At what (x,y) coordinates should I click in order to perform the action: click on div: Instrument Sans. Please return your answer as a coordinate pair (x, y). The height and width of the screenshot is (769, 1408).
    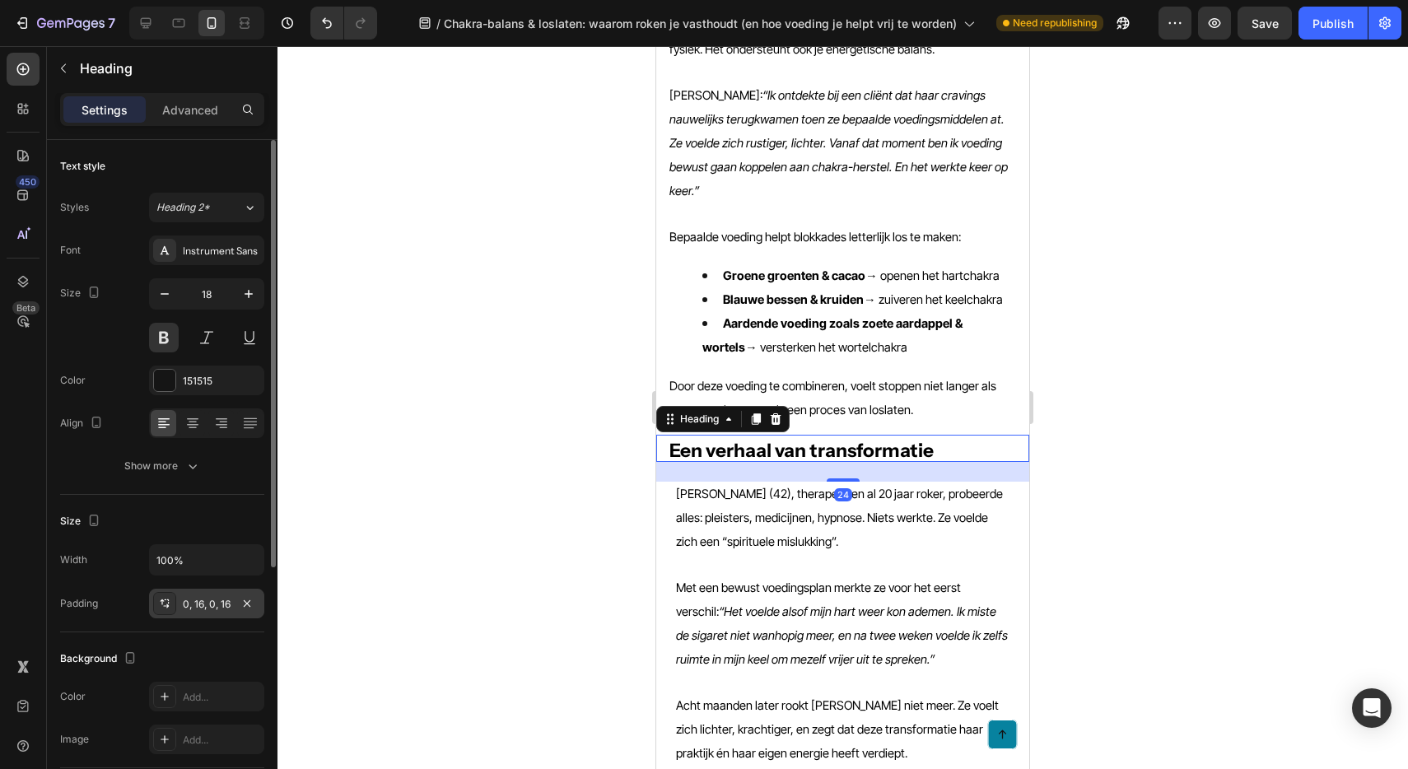
    Looking at the image, I should click on (222, 251).